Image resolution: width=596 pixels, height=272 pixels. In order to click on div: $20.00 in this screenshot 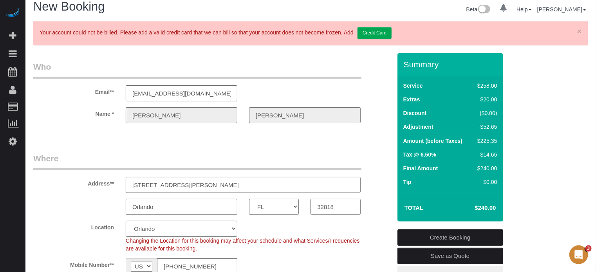, I will do `click(485, 99)`.